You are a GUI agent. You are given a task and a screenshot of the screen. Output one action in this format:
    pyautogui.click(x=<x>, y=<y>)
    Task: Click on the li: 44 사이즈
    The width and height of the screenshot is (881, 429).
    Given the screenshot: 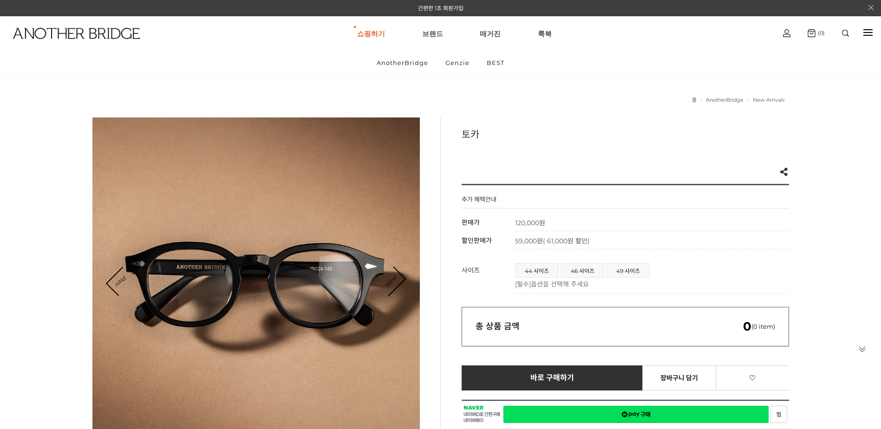 What is the action you would take?
    pyautogui.click(x=537, y=270)
    